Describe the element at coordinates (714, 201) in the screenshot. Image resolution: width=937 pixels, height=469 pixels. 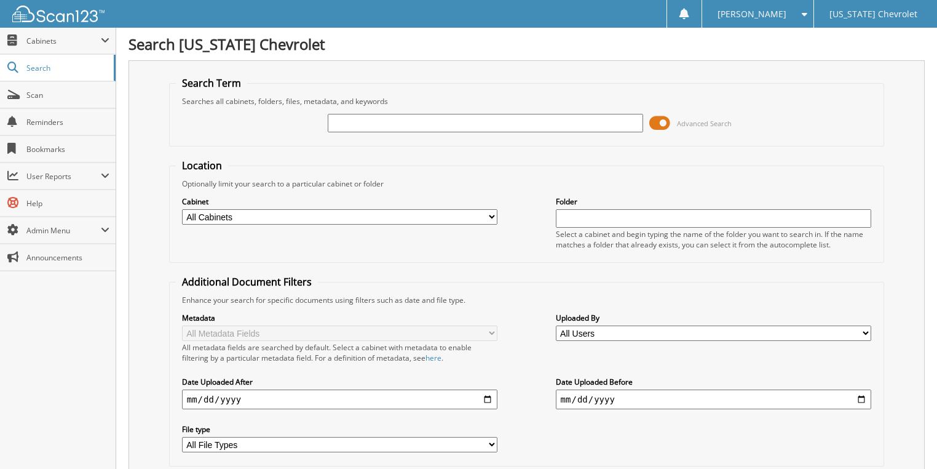
I see `label: Folder` at that location.